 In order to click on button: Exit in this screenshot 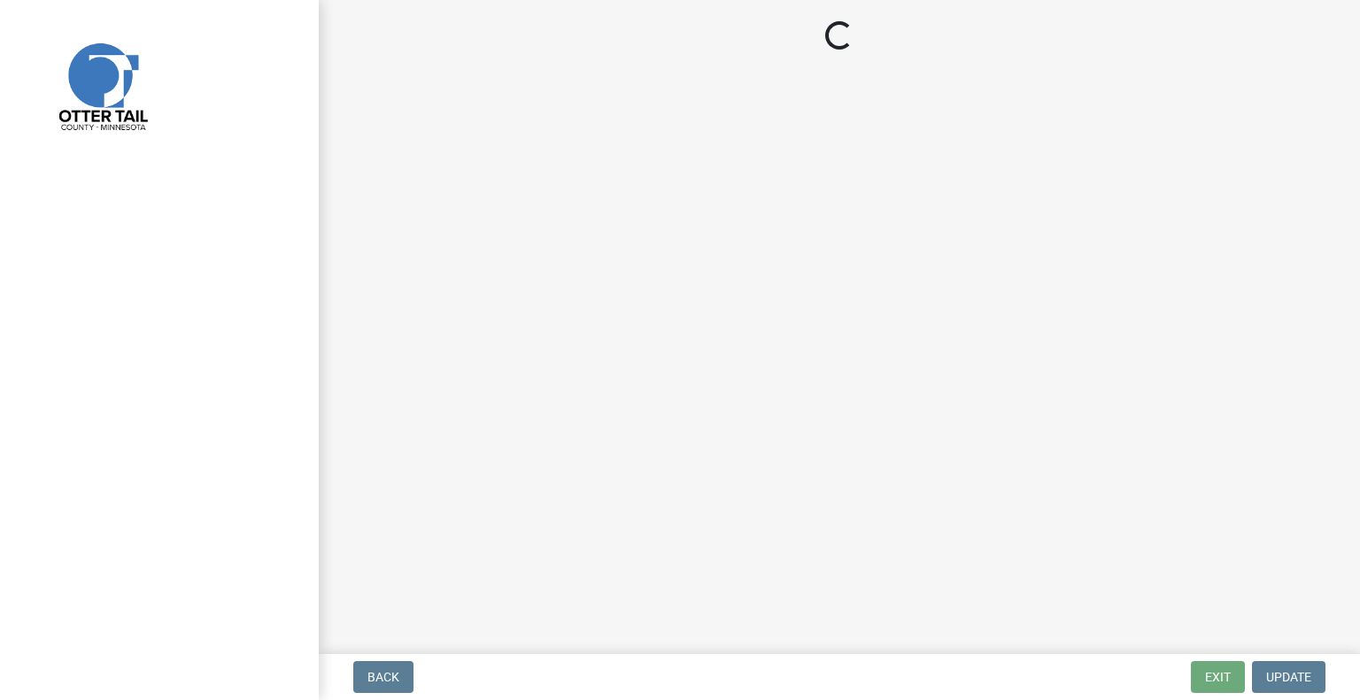, I will do `click(1217, 677)`.